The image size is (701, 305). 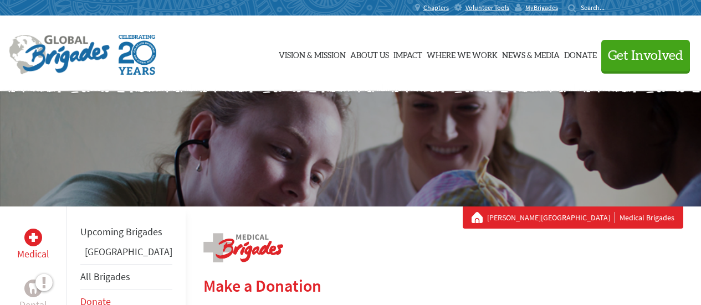 I want to click on span: Get Involved, so click(x=646, y=56).